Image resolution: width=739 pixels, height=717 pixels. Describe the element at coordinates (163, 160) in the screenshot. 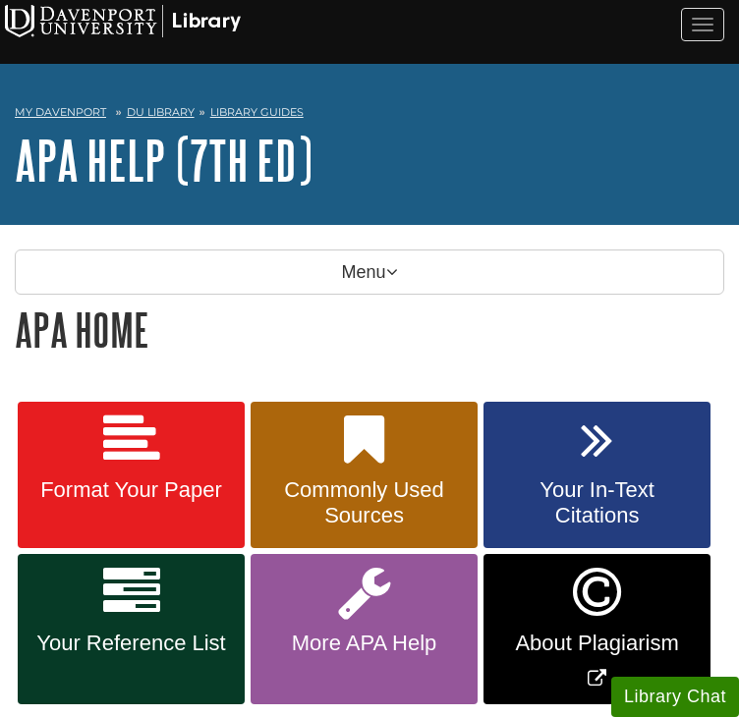

I see `a: APA Help (7th Ed)` at that location.